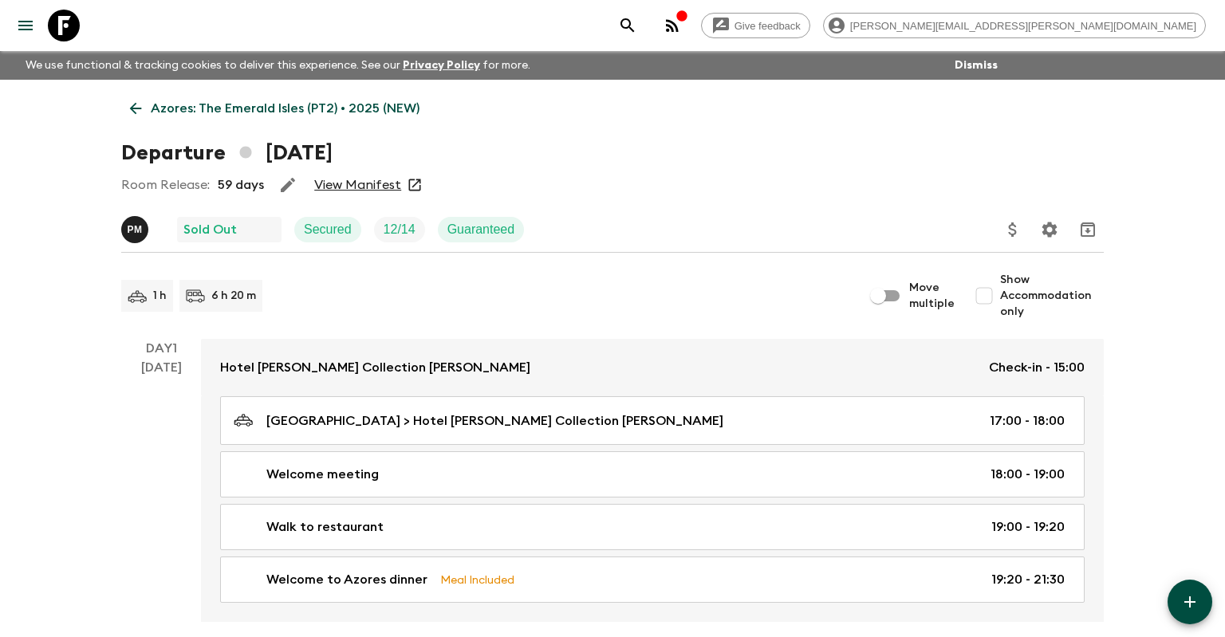  What do you see at coordinates (1027, 475) in the screenshot?
I see `p: 18:00 - 19:00` at bounding box center [1027, 475].